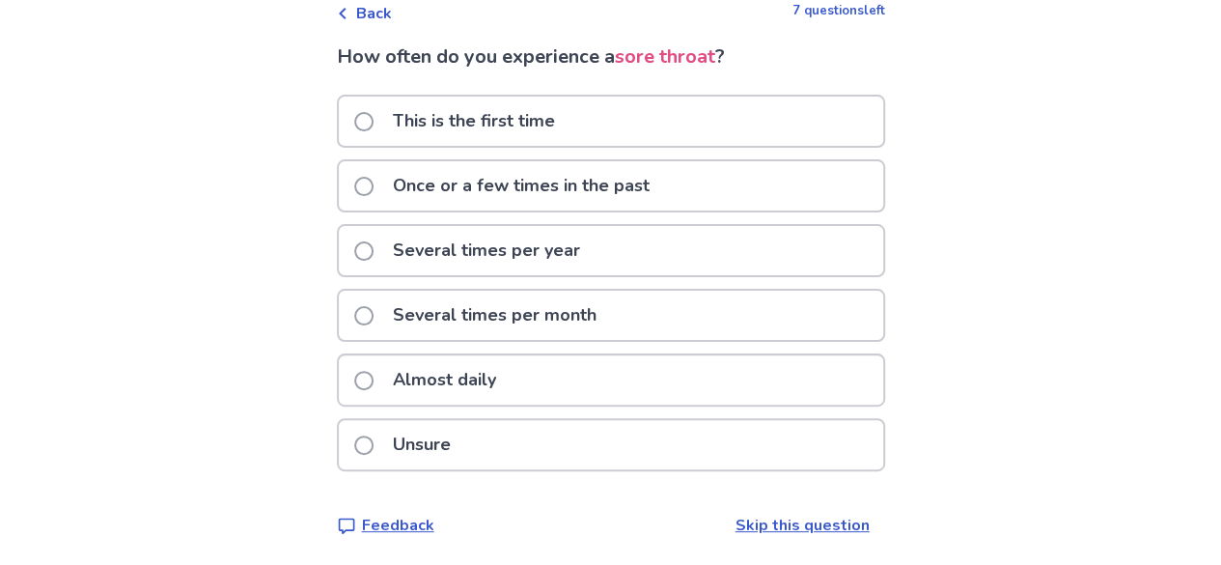  Describe the element at coordinates (521, 185) in the screenshot. I see `p: Once or a few times in the past` at that location.